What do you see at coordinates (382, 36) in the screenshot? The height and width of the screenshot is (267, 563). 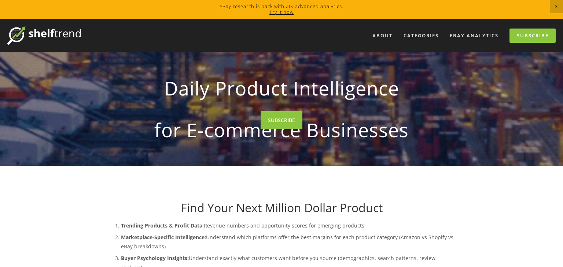 I see `a: About` at bounding box center [382, 36].